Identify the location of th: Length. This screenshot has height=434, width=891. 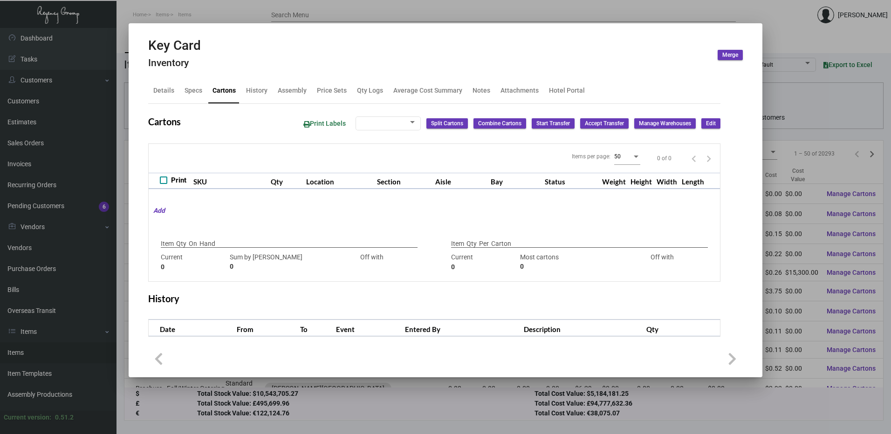
(693, 181).